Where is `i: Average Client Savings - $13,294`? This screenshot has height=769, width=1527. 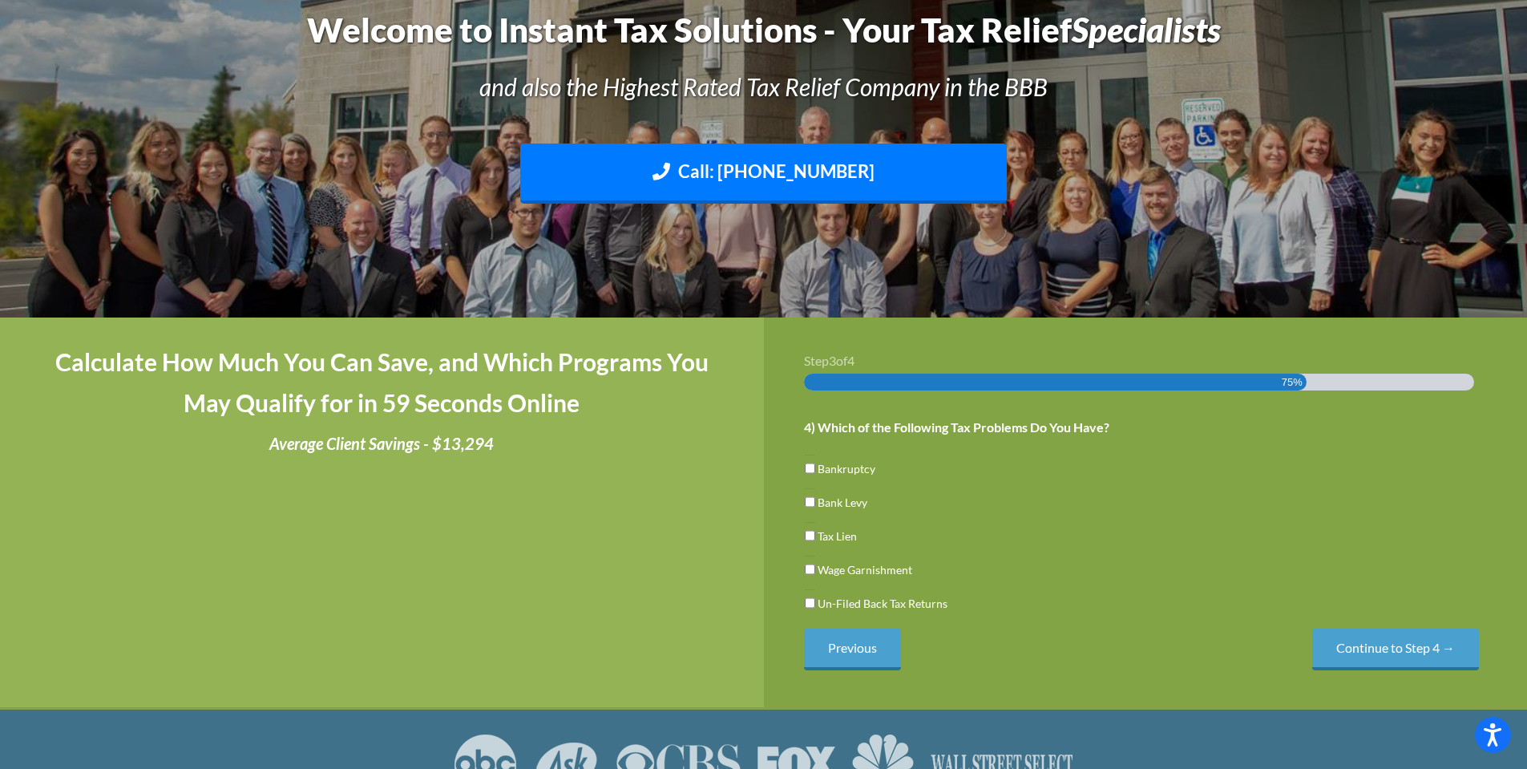
i: Average Client Savings - $13,294 is located at coordinates (382, 443).